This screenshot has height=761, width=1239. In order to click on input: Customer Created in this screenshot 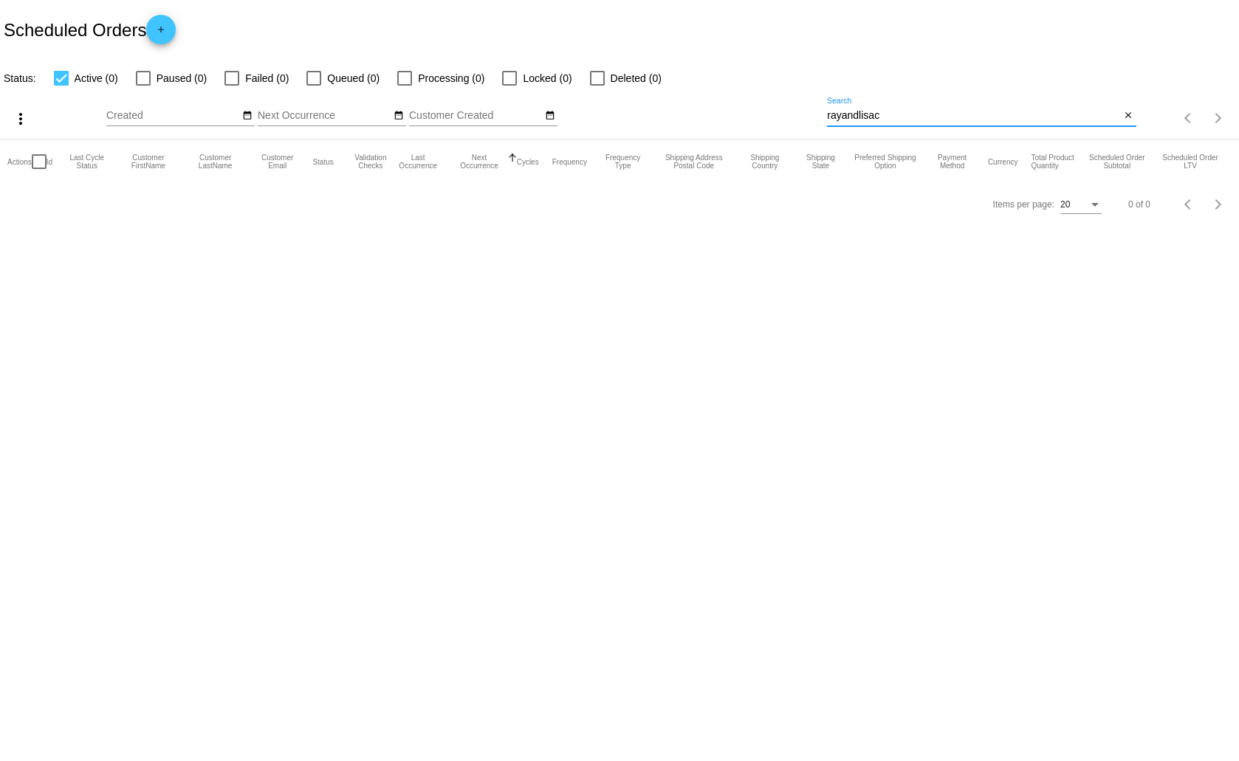, I will do `click(476, 116)`.